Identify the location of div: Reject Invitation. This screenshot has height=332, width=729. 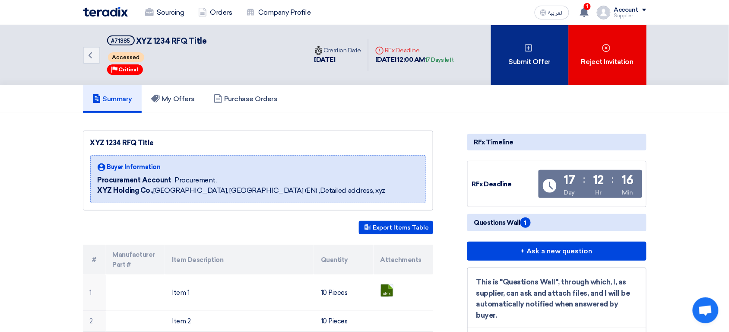
(607, 55).